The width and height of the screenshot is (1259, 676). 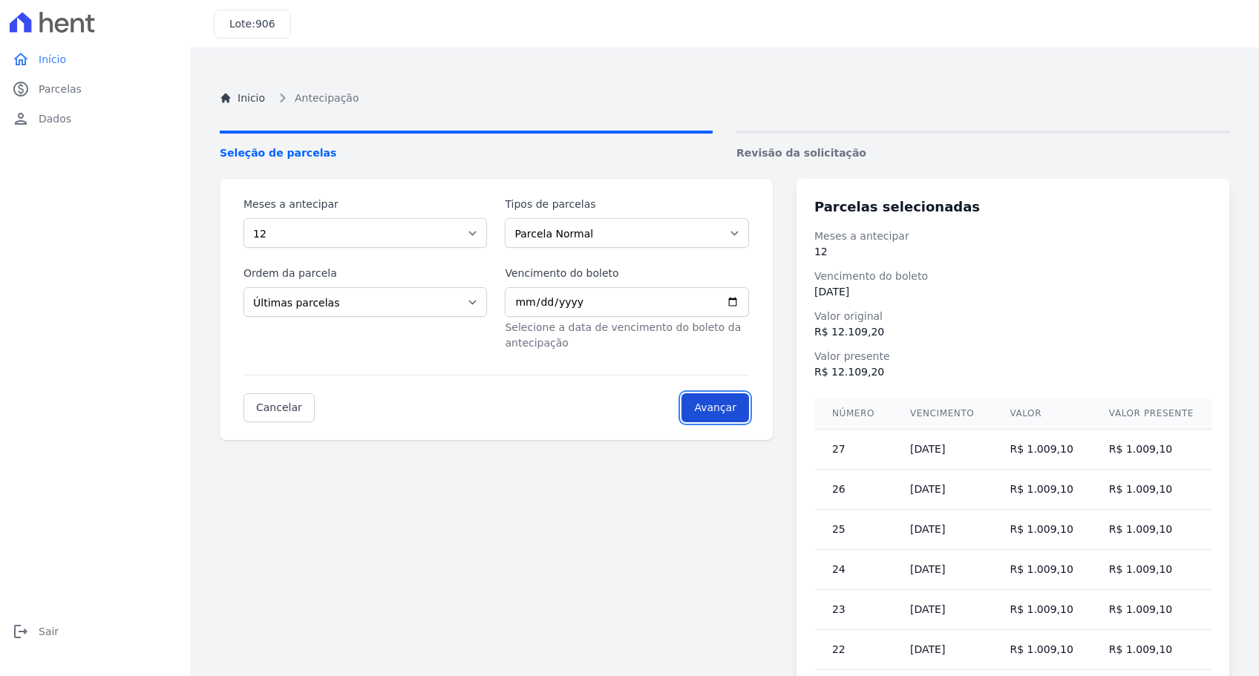 I want to click on a: logoutSair, so click(x=95, y=632).